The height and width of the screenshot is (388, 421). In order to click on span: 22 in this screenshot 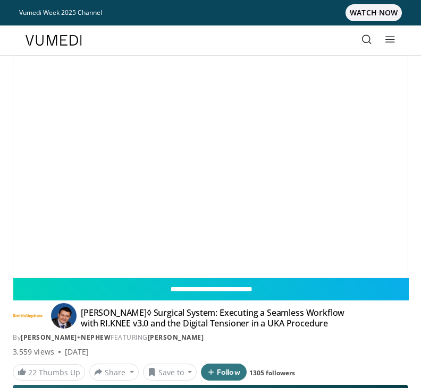, I will do `click(32, 372)`.